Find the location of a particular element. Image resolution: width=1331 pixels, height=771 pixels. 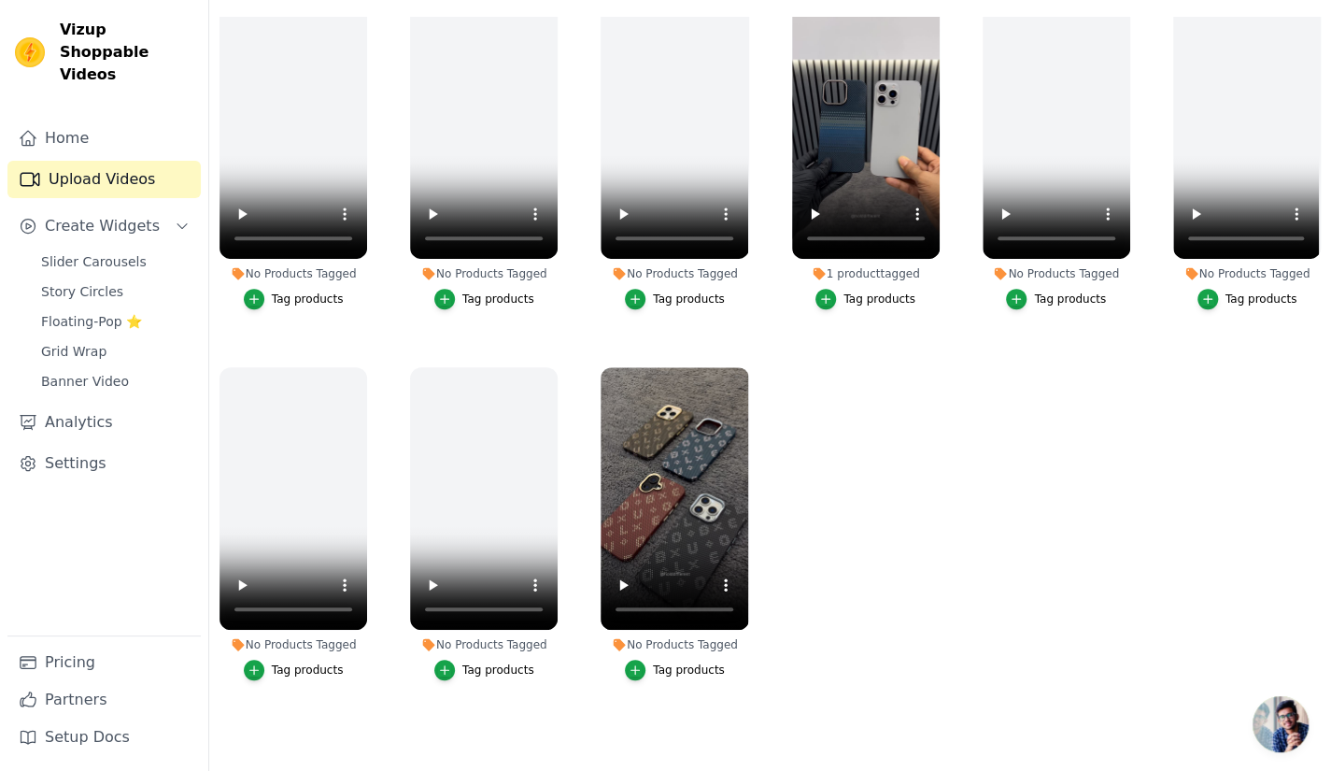

div: 1 product tagged is located at coordinates (866, 274).